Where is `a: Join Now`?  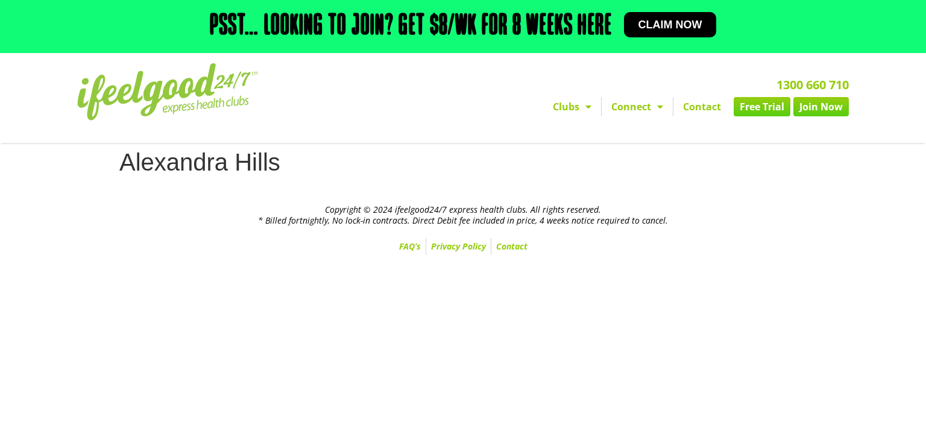
a: Join Now is located at coordinates (821, 107).